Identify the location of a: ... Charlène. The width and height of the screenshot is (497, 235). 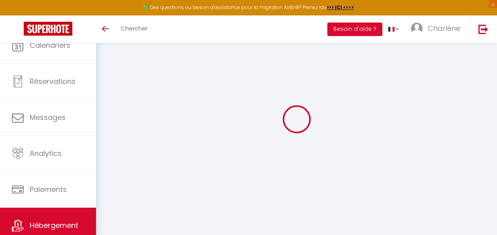
(438, 29).